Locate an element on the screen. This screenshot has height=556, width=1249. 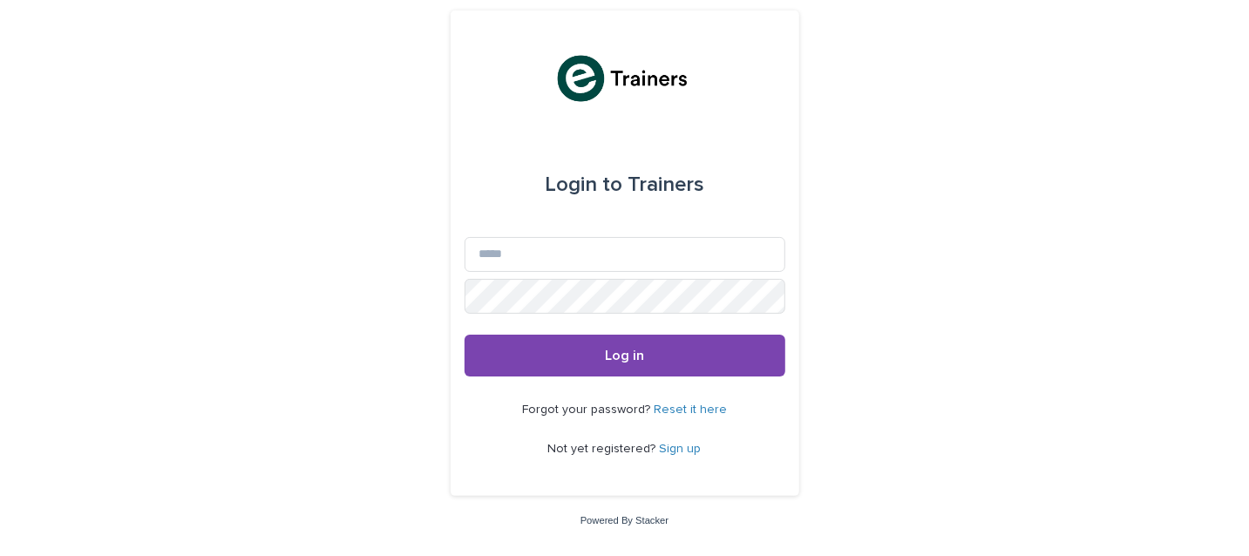
span: Login to is located at coordinates (583, 185).